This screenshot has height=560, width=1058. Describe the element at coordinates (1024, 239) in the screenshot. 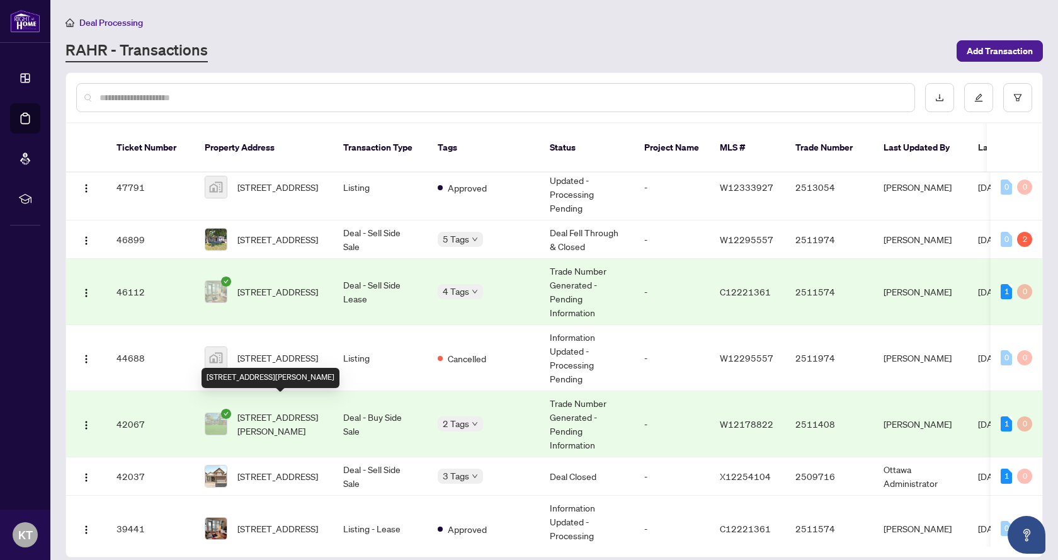

I see `div: 2` at that location.